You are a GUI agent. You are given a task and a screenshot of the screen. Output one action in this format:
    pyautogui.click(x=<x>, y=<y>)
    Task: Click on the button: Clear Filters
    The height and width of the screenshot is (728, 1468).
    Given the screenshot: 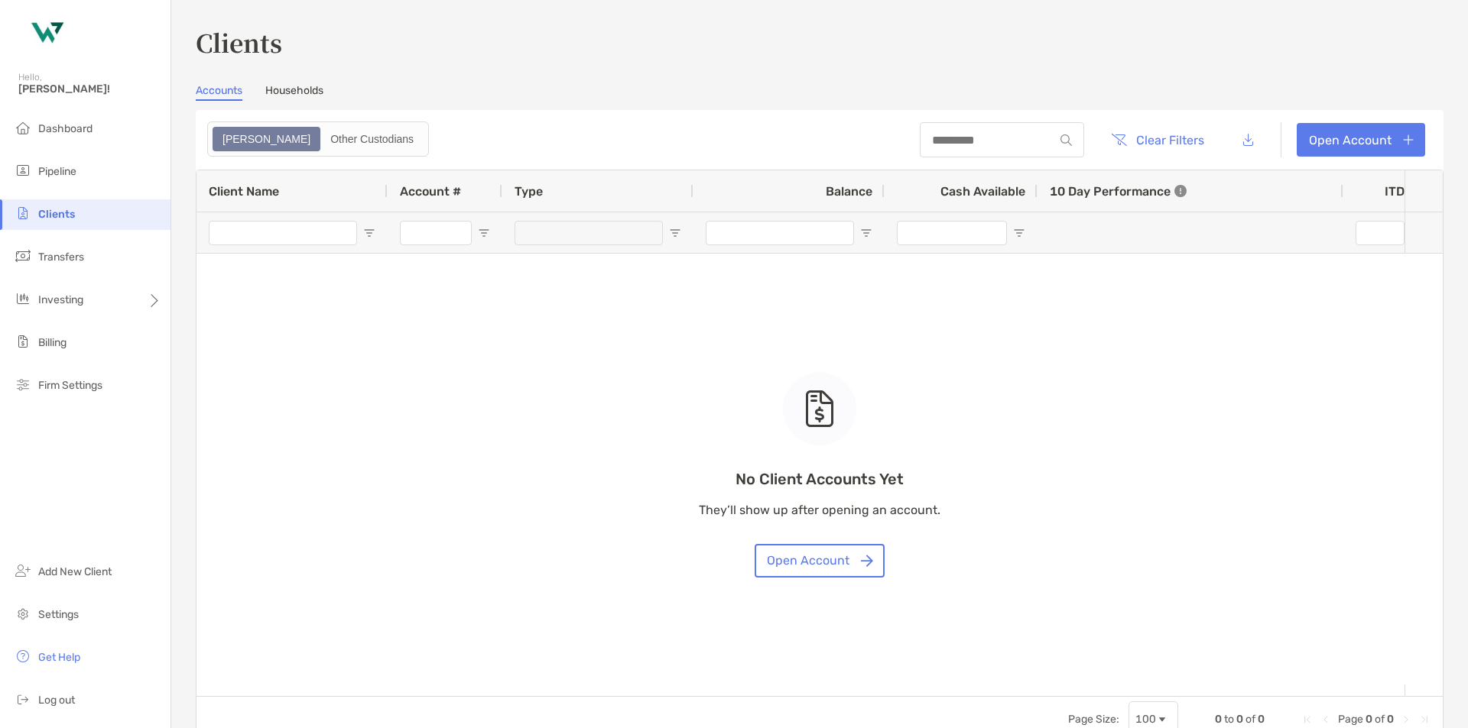 What is the action you would take?
    pyautogui.click(x=1157, y=140)
    